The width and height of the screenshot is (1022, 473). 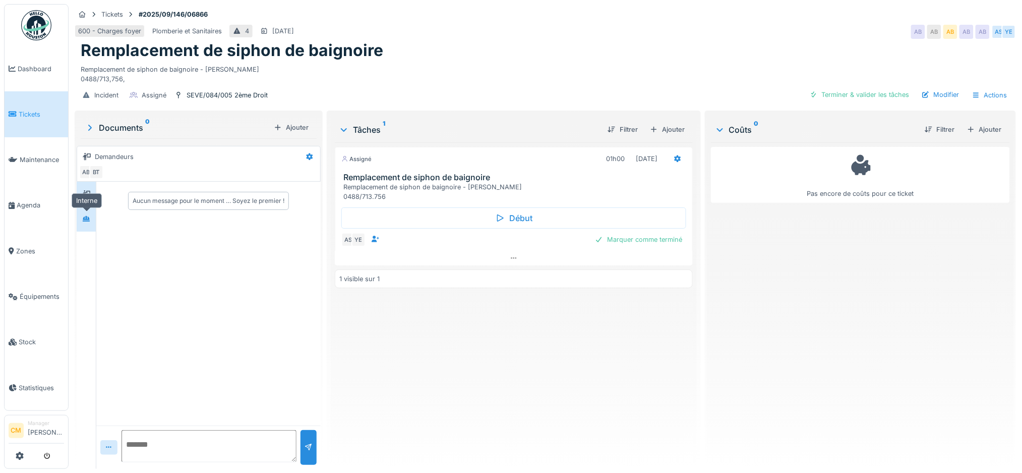 I want to click on div: Documents, so click(x=177, y=128).